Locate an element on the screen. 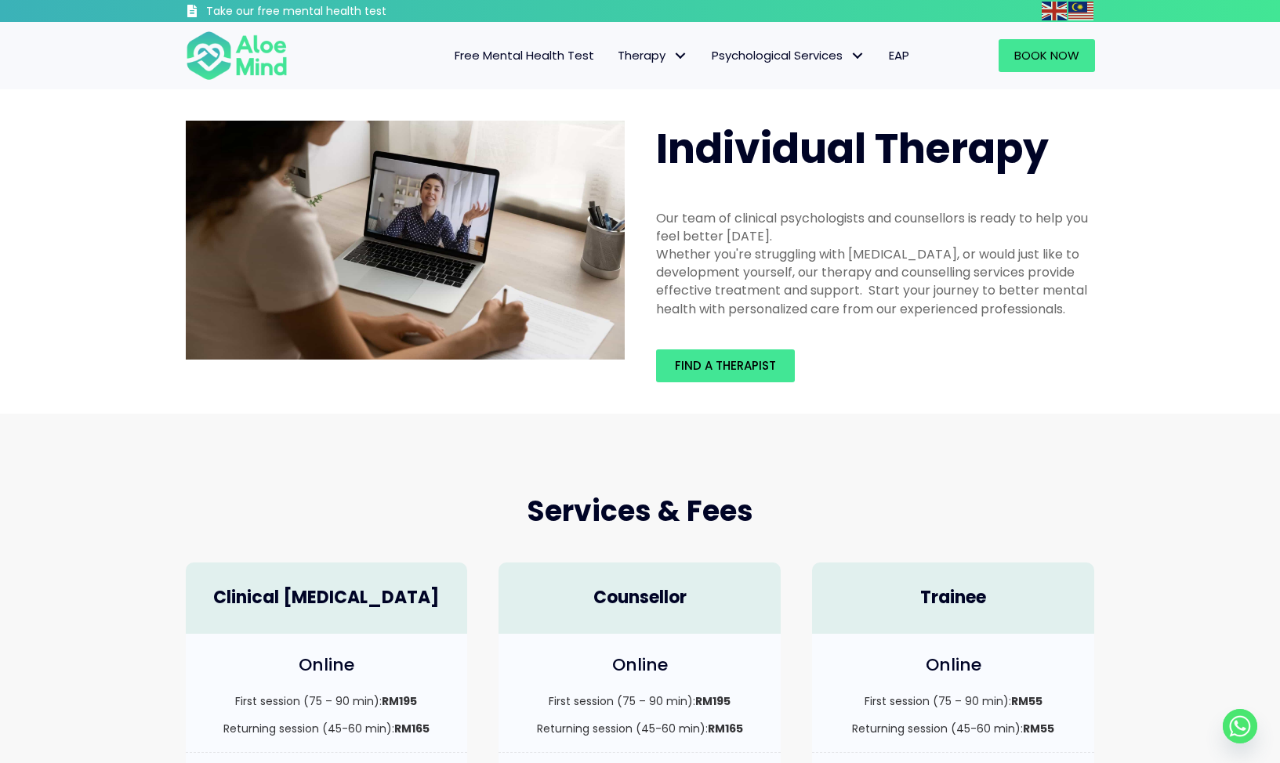 The width and height of the screenshot is (1280, 763). img: en is located at coordinates (1054, 11).